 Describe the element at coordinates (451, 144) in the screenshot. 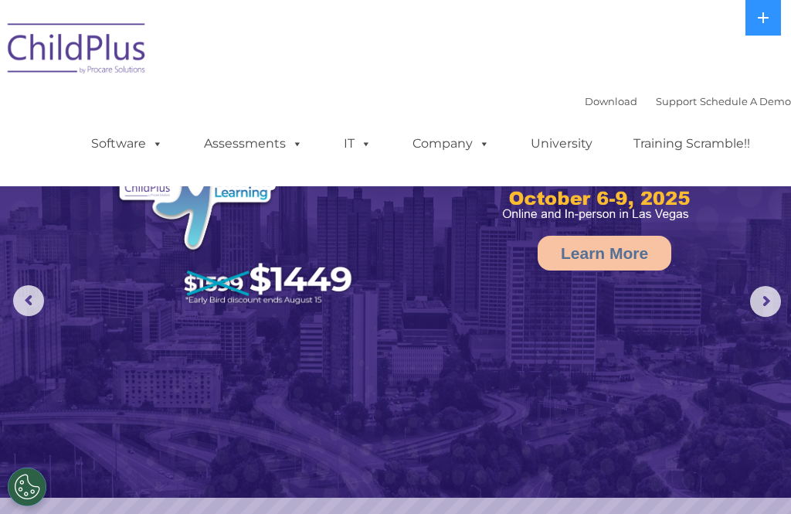

I see `a: Company` at that location.